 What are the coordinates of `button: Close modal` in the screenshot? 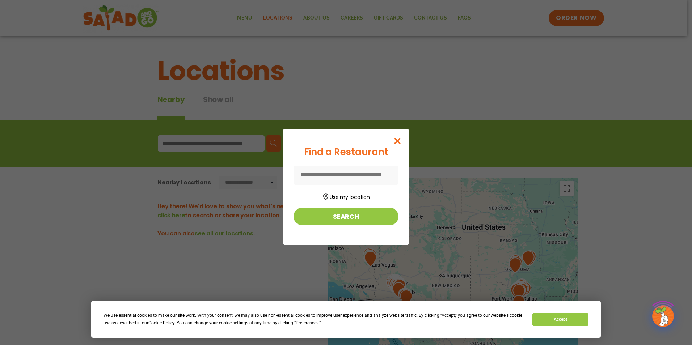 It's located at (397, 141).